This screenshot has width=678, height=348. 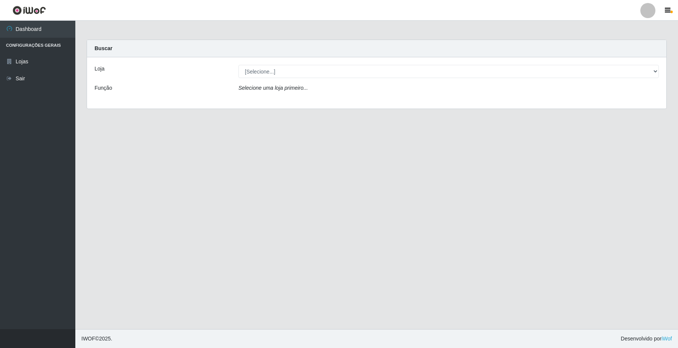 What do you see at coordinates (29, 10) in the screenshot?
I see `img: CoreUI Logo` at bounding box center [29, 10].